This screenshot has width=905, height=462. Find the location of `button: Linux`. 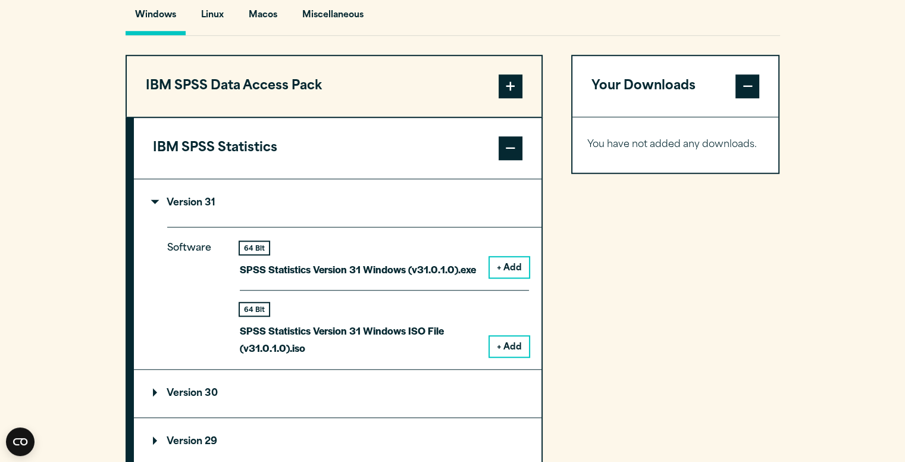

button: Linux is located at coordinates (212, 18).